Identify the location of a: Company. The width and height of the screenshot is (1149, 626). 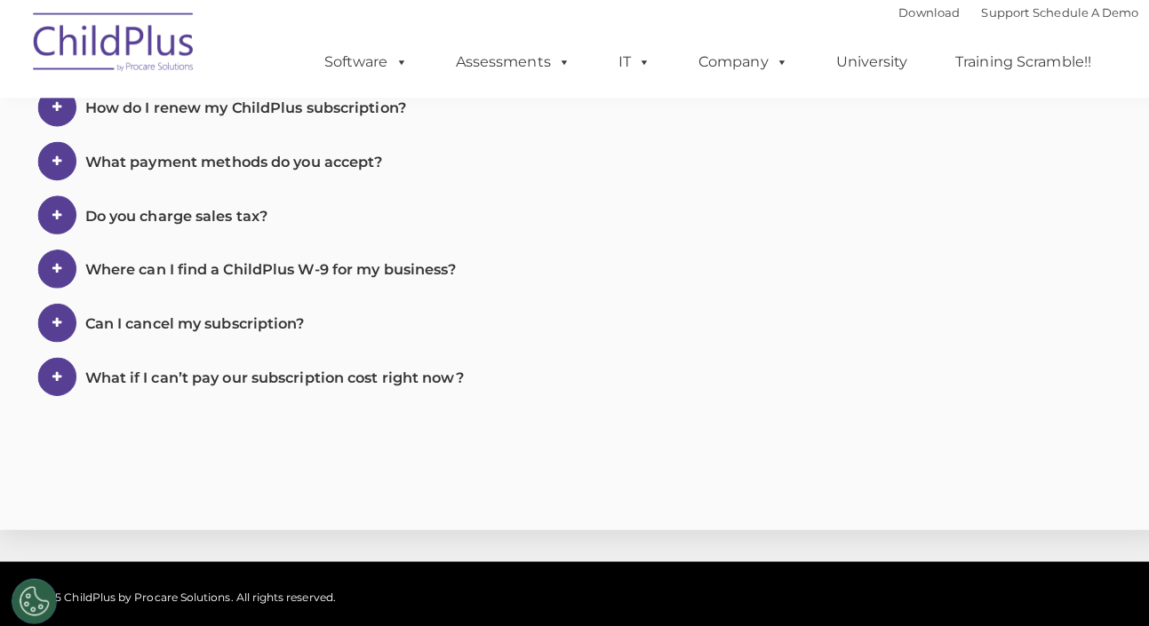
(735, 62).